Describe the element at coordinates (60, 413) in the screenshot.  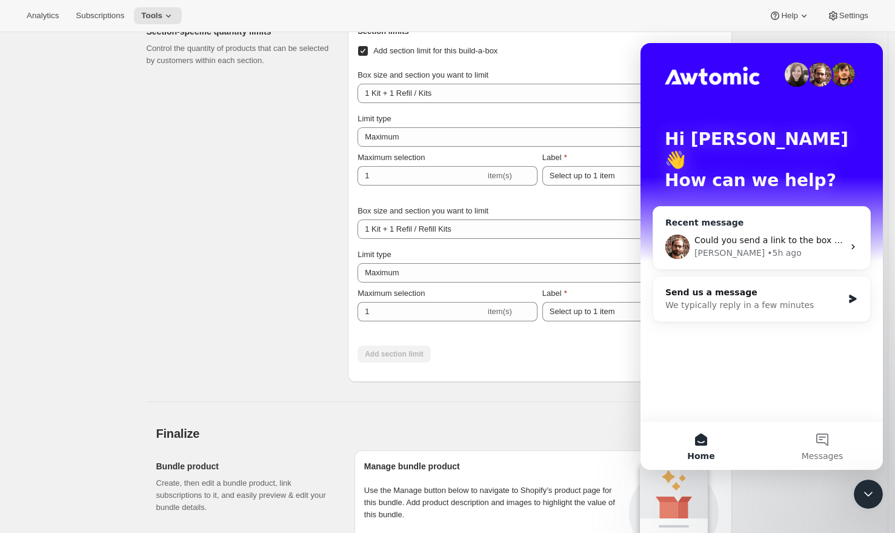
I see `span: Home` at that location.